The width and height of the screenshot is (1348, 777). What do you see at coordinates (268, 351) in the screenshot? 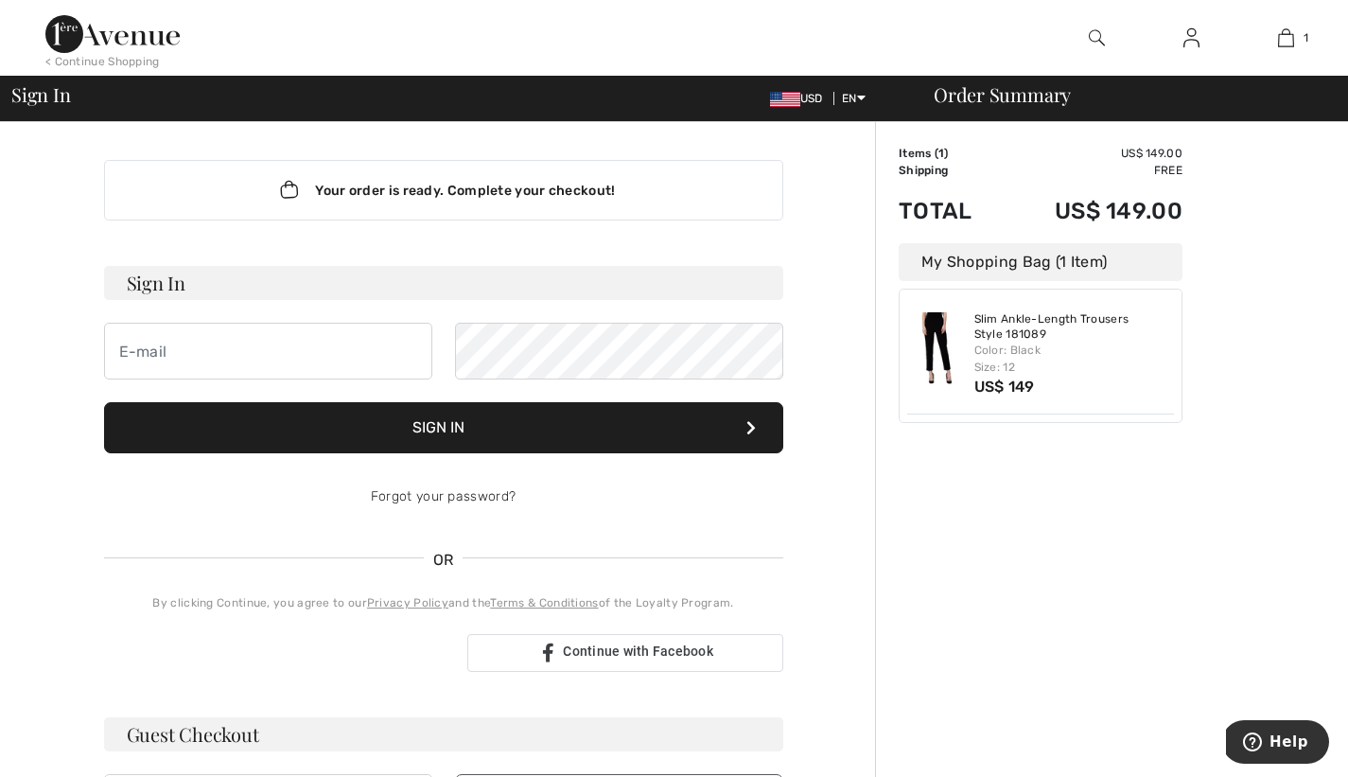
I see `input: E-mail` at bounding box center [268, 351].